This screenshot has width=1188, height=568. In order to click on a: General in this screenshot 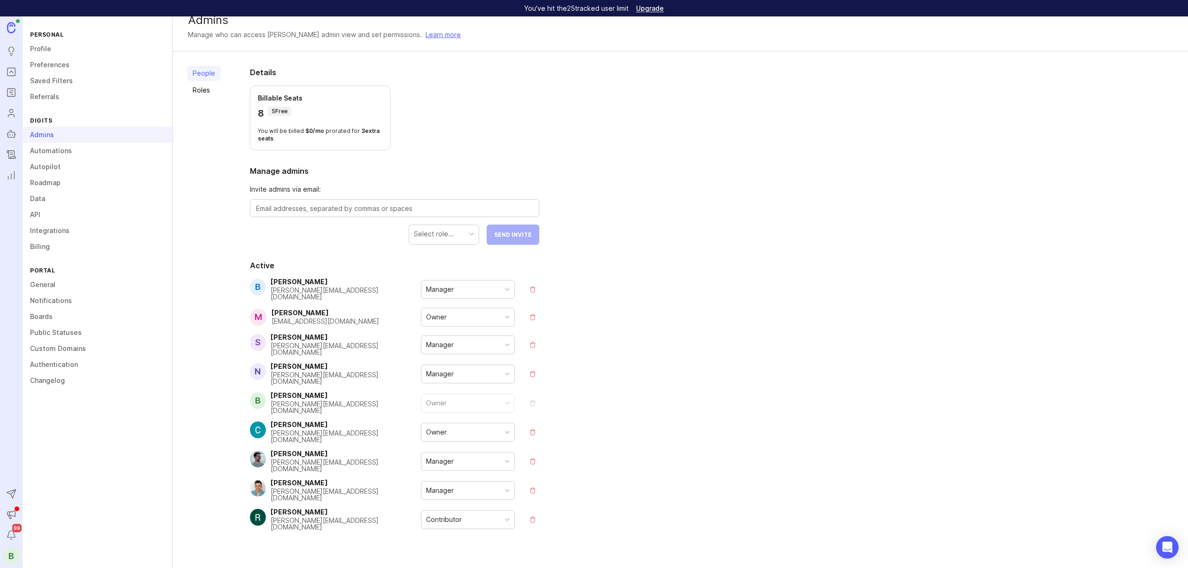, I will do `click(97, 285)`.